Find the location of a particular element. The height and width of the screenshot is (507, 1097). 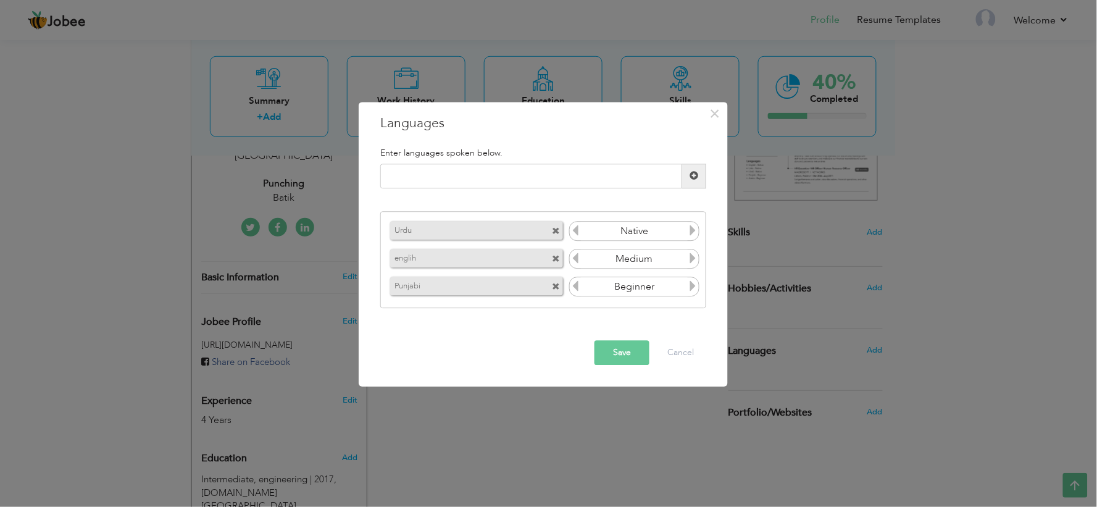

button: Close is located at coordinates (715, 114).